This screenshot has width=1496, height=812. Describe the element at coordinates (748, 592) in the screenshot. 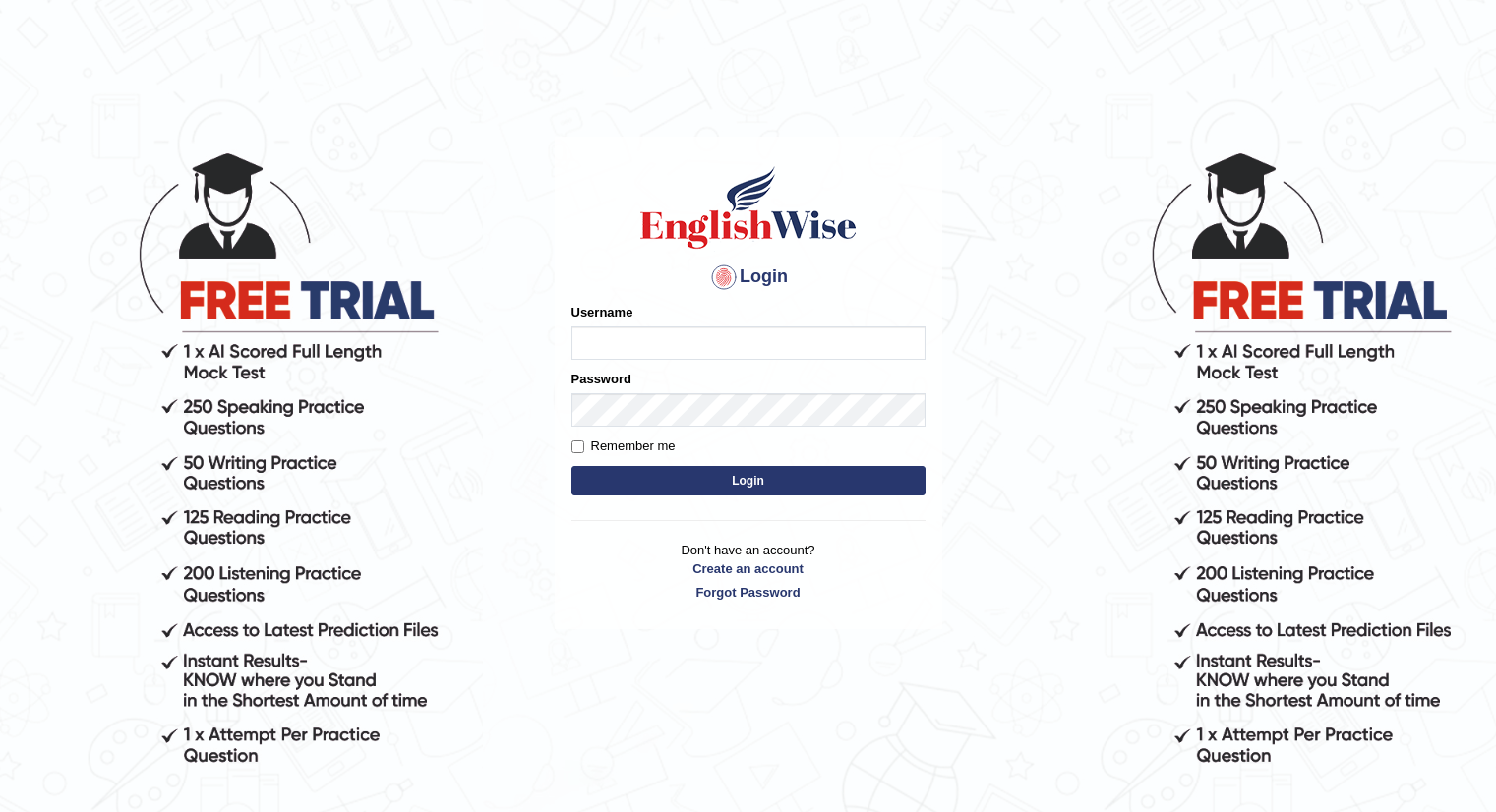

I see `a: Forgot Password` at that location.